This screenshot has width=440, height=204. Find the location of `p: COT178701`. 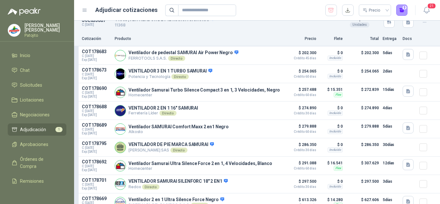

p: COT178701 is located at coordinates (96, 180).